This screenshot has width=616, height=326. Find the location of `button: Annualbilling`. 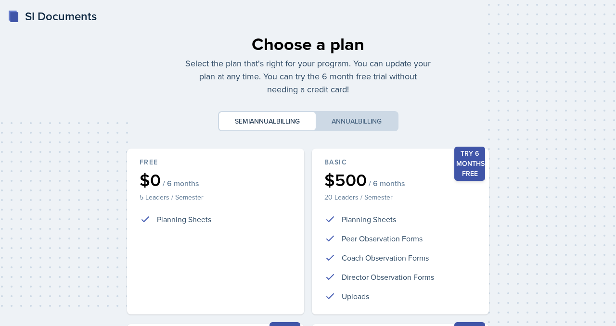

button: Annualbilling is located at coordinates (357, 121).